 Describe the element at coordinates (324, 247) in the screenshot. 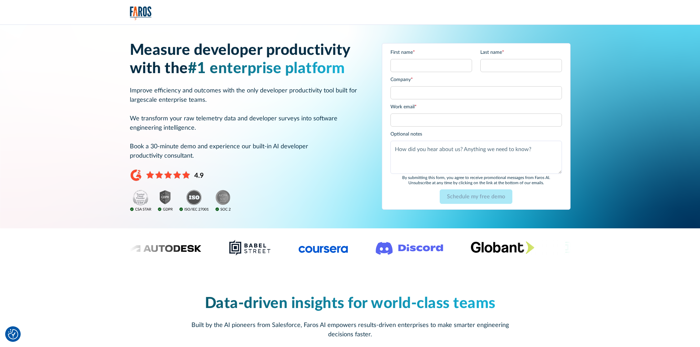

I see `img: Logo of the online learning platform Coursera.` at that location.